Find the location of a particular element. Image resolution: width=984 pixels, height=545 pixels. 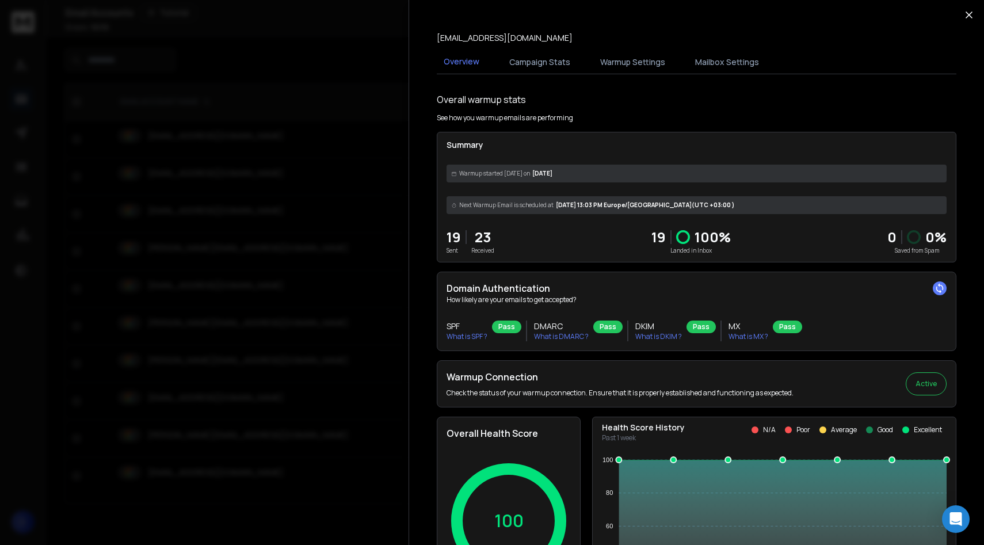

p: 100 % is located at coordinates (712, 237).